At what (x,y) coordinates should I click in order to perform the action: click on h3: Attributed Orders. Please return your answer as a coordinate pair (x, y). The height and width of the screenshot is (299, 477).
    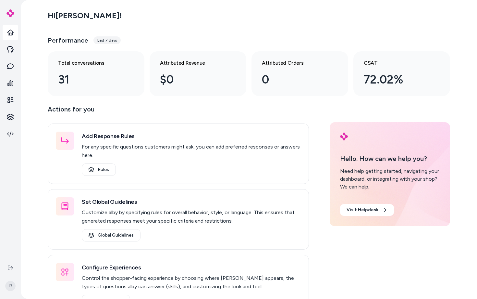
    Looking at the image, I should click on (295, 63).